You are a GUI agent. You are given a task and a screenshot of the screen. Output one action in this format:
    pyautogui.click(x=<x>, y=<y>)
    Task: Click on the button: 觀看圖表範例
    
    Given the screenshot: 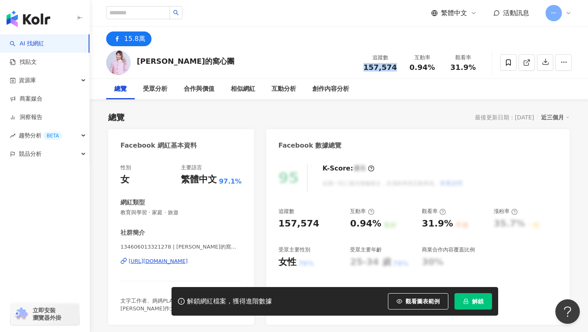 What is the action you would take?
    pyautogui.click(x=418, y=301)
    